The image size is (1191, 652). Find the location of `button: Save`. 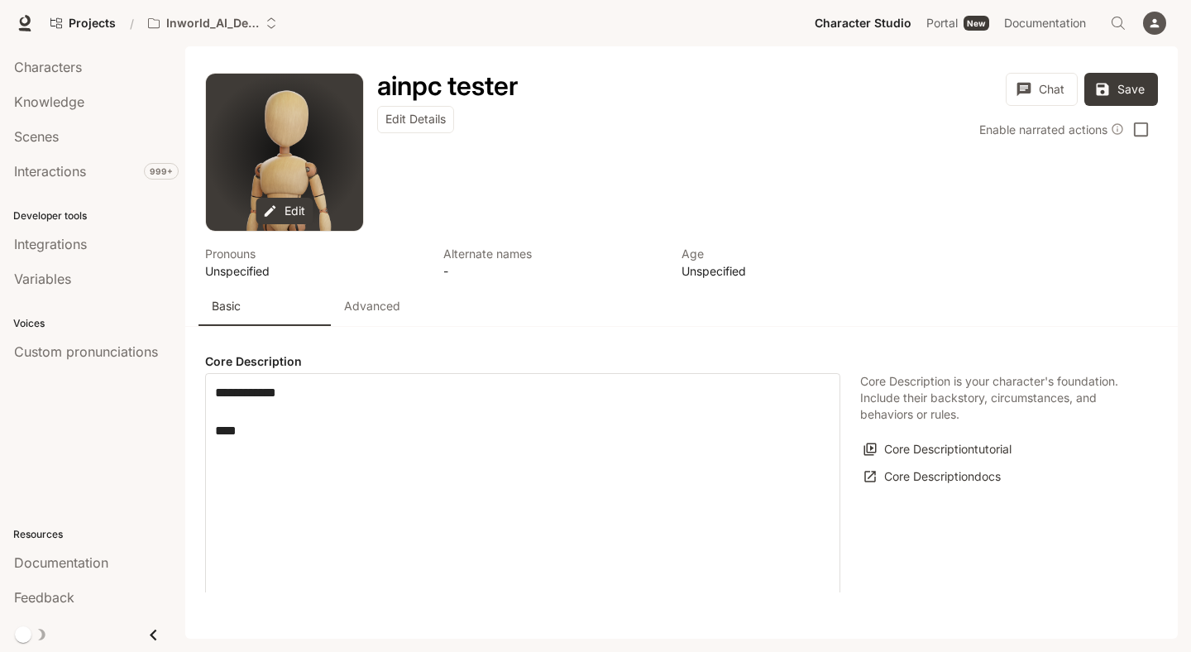

button: Save is located at coordinates (1121, 89).